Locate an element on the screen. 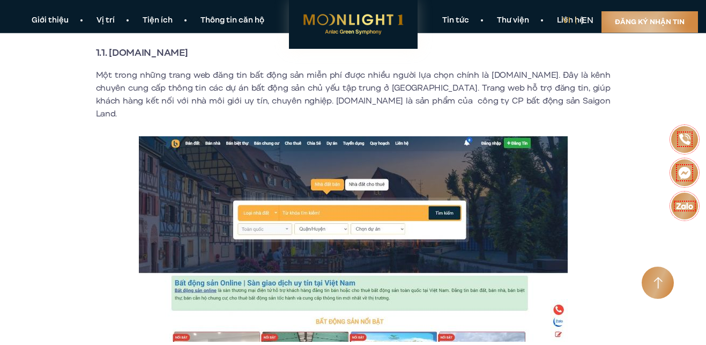  img: Arrow icon is located at coordinates (658, 283).